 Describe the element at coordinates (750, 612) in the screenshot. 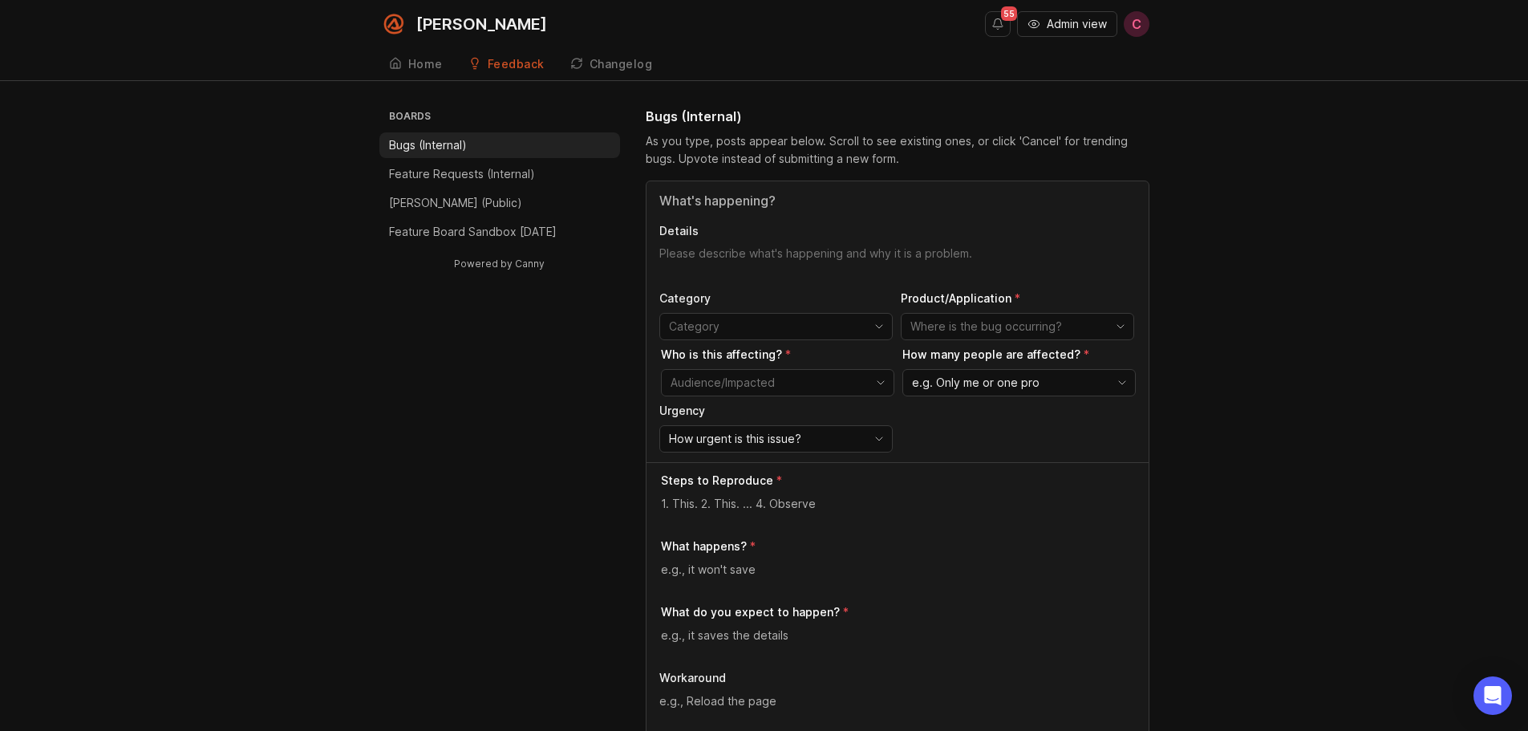

I see `p: What do you expect to happen?` at that location.